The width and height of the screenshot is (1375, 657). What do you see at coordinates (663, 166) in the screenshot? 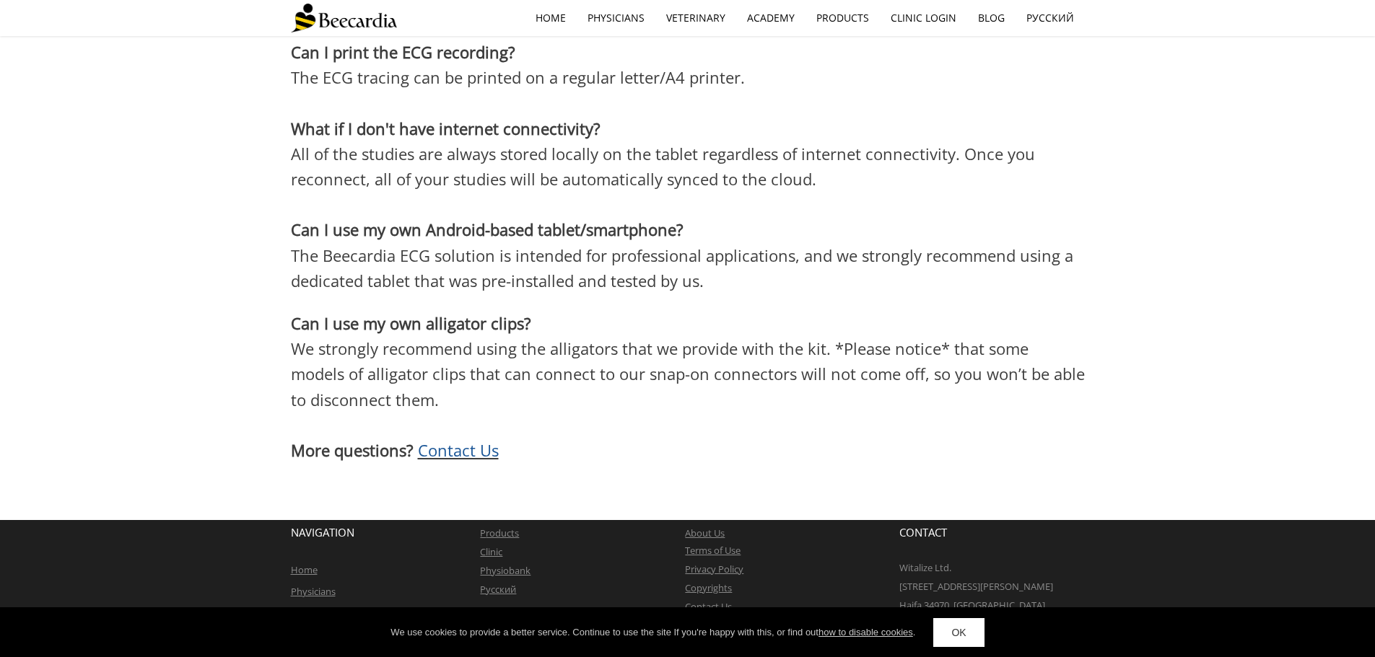
I see `span: All of the studies are always stored locally on the tablet regardless of internet connectivity. O...` at bounding box center [663, 166].